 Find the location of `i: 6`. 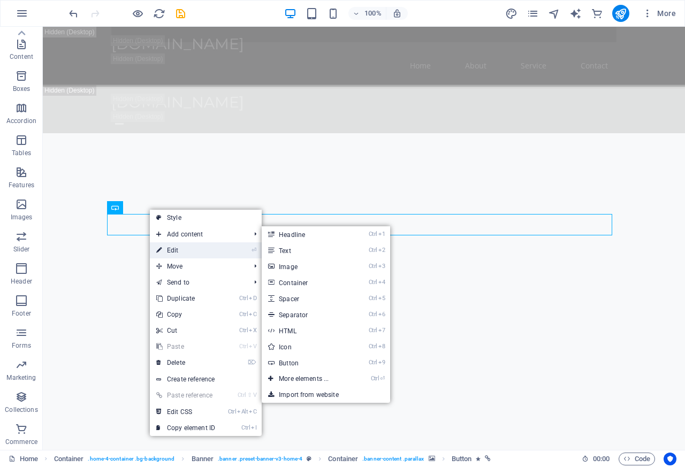

i: 6 is located at coordinates (382, 314).